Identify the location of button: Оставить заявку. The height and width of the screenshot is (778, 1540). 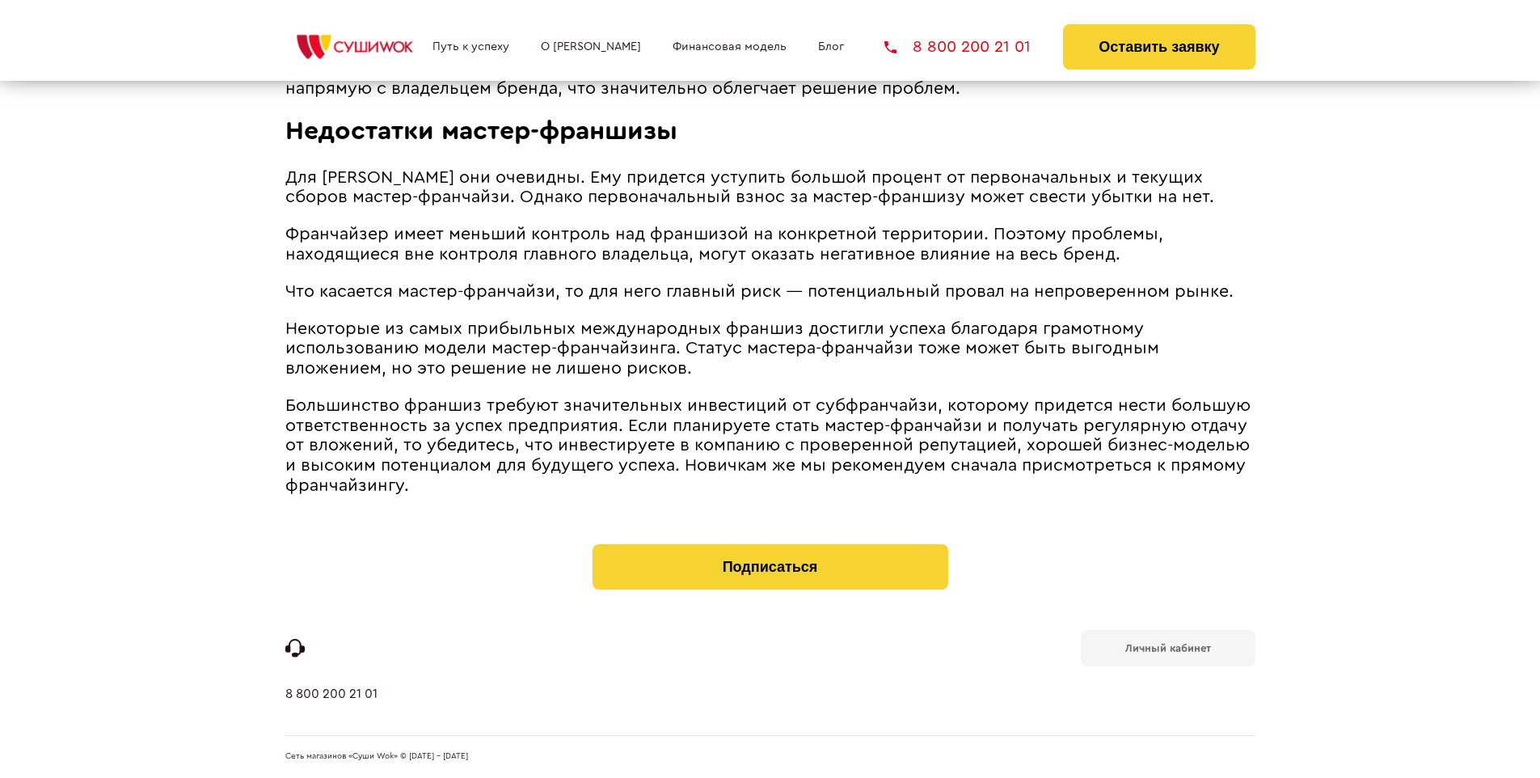
(1159, 47).